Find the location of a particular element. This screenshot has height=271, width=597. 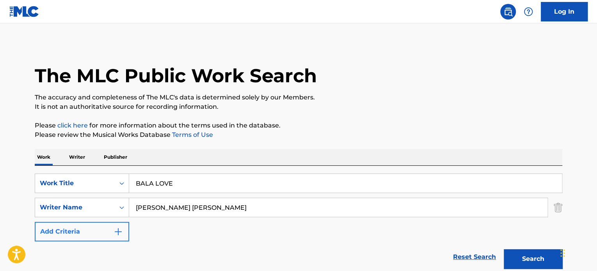

h1: The MLC Public Work Search is located at coordinates (176, 76).